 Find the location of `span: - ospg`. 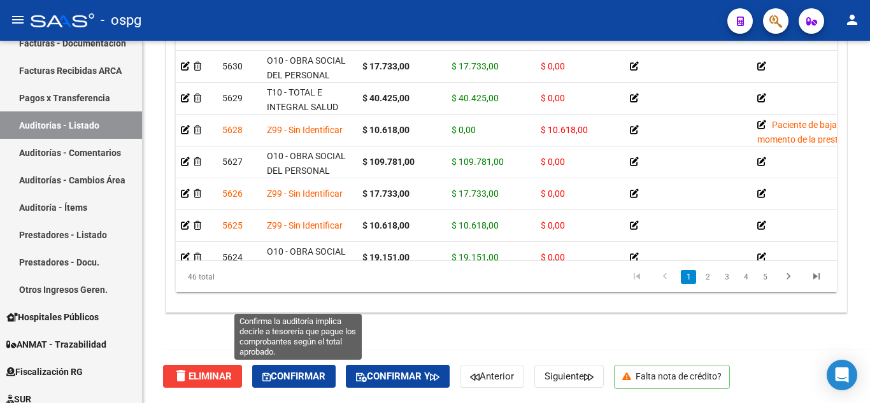

span: - ospg is located at coordinates (121, 20).